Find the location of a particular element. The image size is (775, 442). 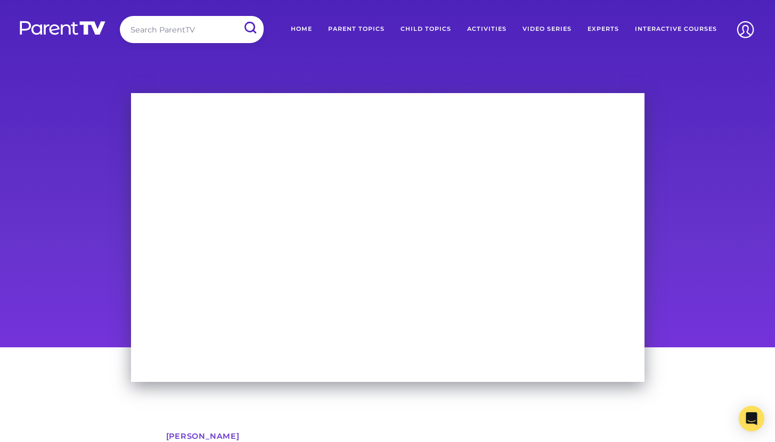

a: Video Series is located at coordinates (547, 29).